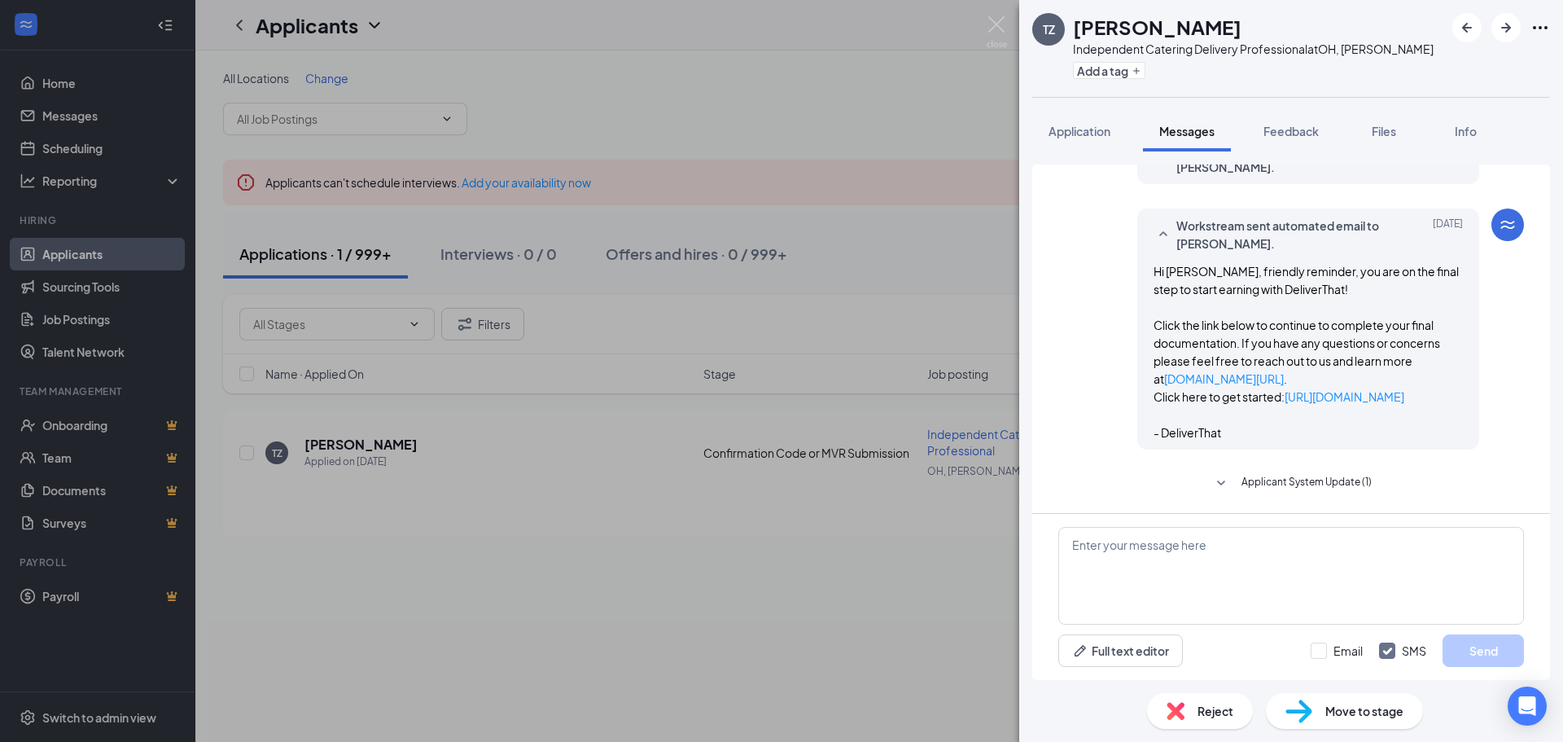 The image size is (1563, 742). What do you see at coordinates (1308, 396) in the screenshot?
I see `p: Click here to get started:` at bounding box center [1308, 396].